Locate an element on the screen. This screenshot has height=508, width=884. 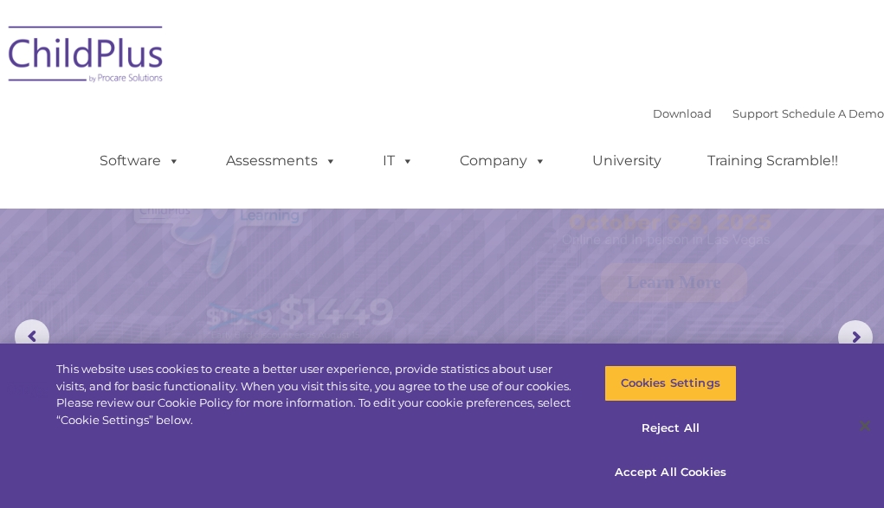
a: Company is located at coordinates (503, 161).